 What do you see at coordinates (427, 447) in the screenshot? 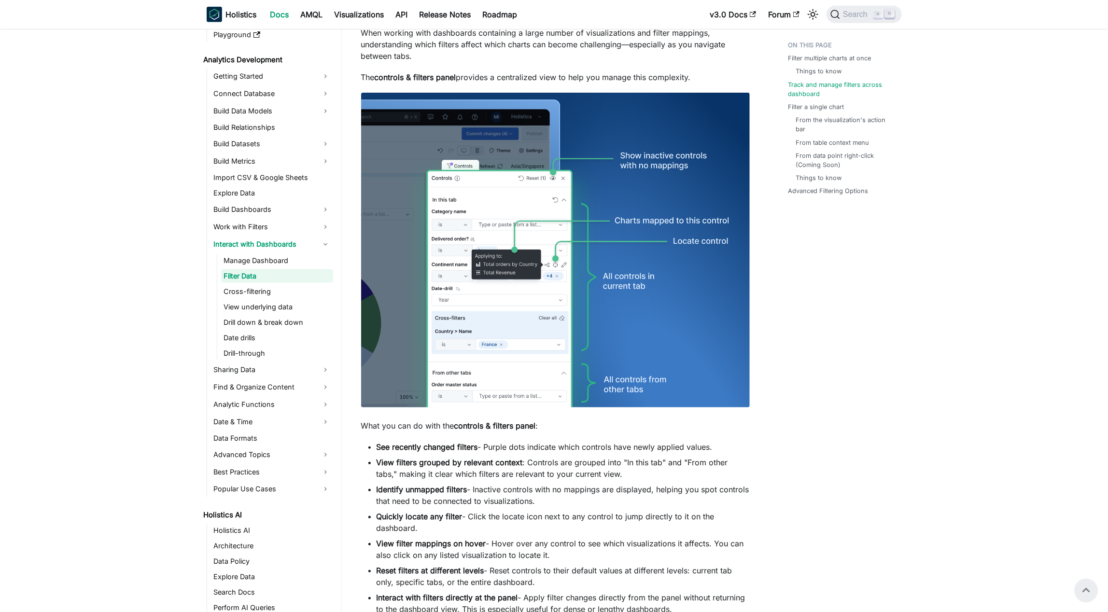
I see `strong: See recently changed filters` at bounding box center [427, 447].